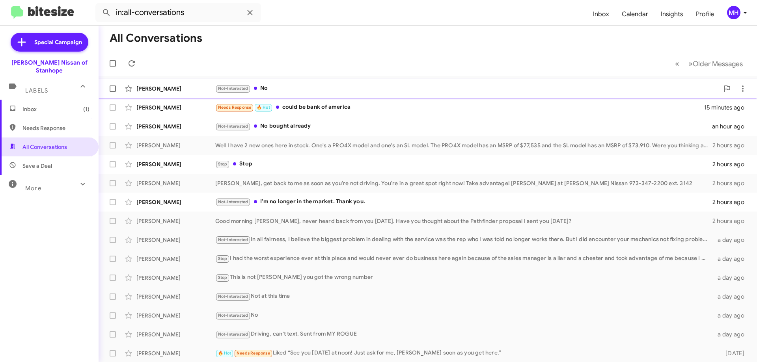 This screenshot has height=362, width=757. I want to click on div: MH, so click(733, 13).